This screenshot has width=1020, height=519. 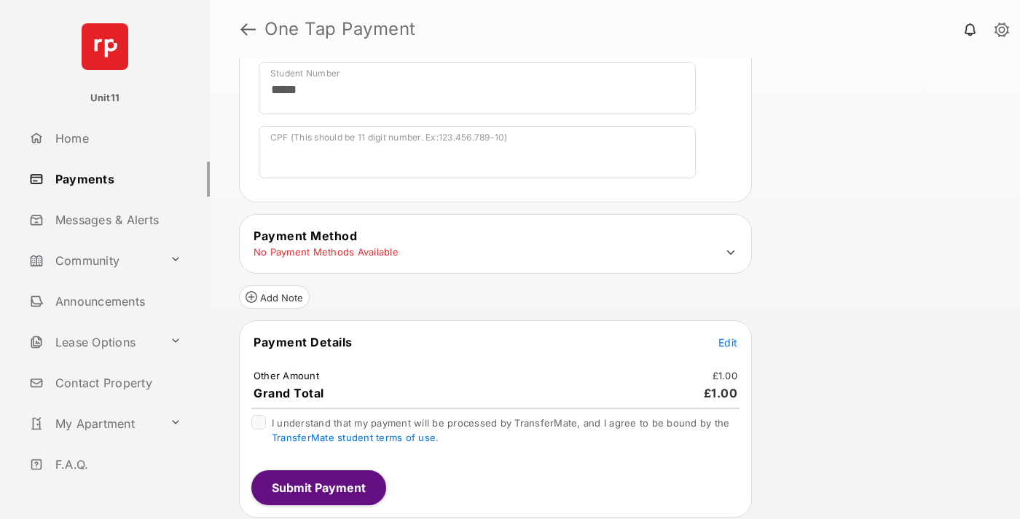 I want to click on span: £1.00, so click(x=720, y=393).